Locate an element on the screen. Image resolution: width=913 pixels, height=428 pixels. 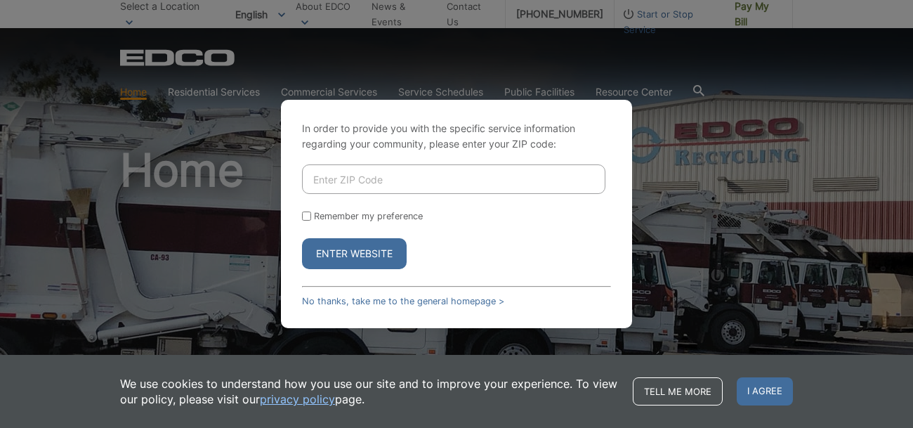
a: privacy policy is located at coordinates (297, 399).